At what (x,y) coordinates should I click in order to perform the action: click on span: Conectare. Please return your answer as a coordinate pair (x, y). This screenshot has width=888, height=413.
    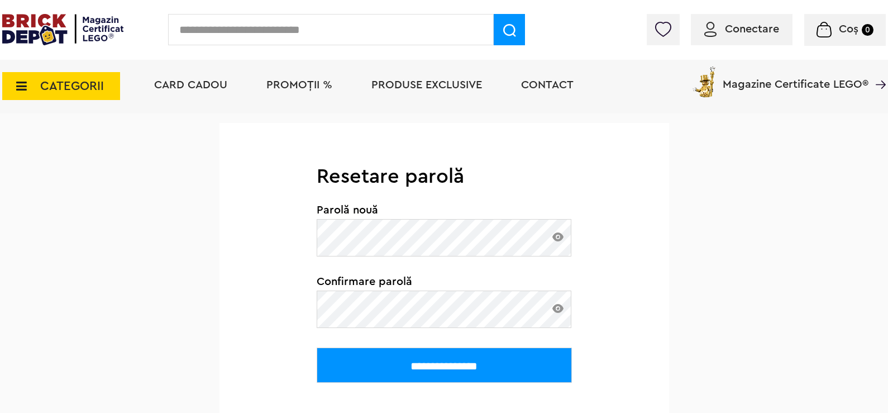
    Looking at the image, I should click on (752, 29).